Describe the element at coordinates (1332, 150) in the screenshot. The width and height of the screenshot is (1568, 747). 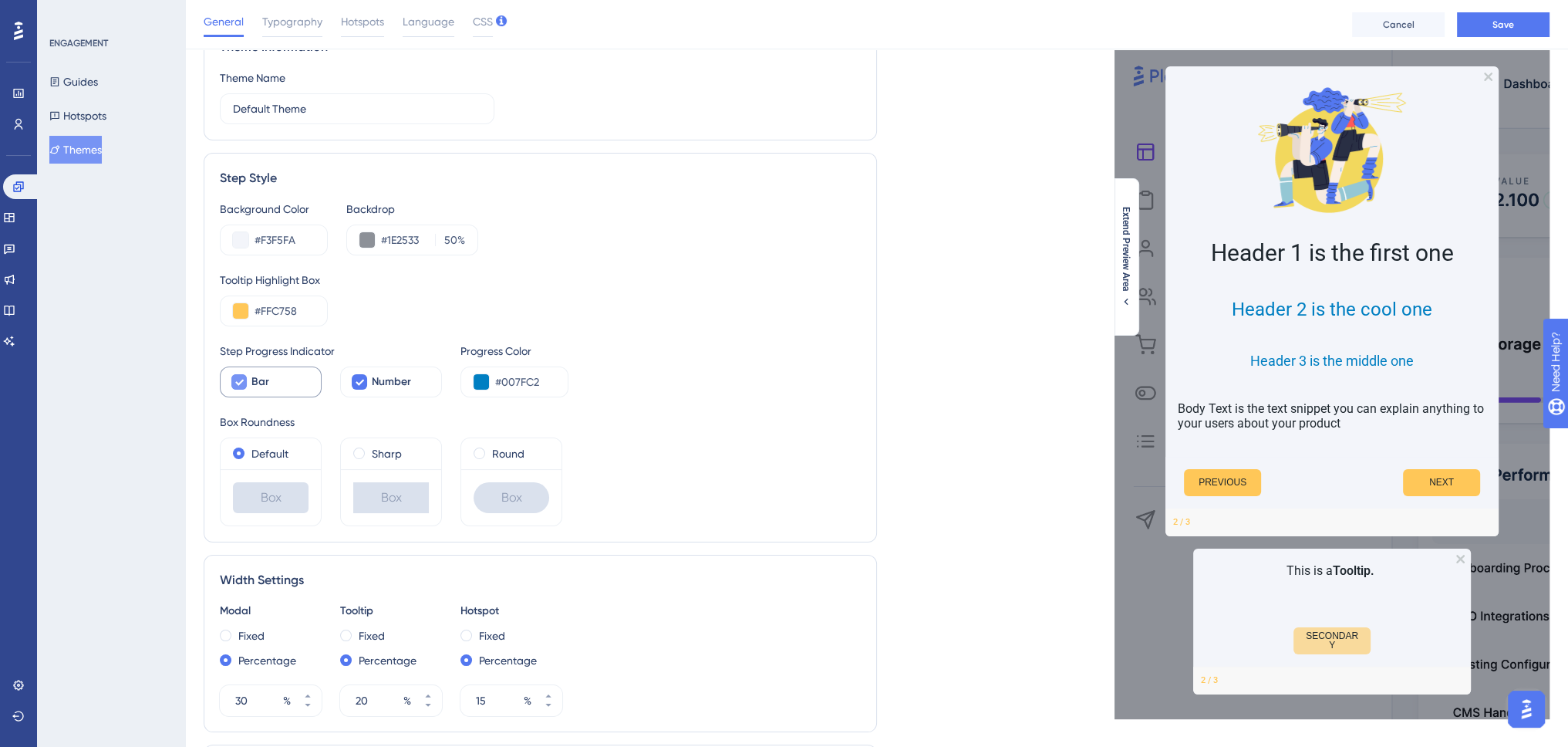
I see `img: Modal Media` at that location.